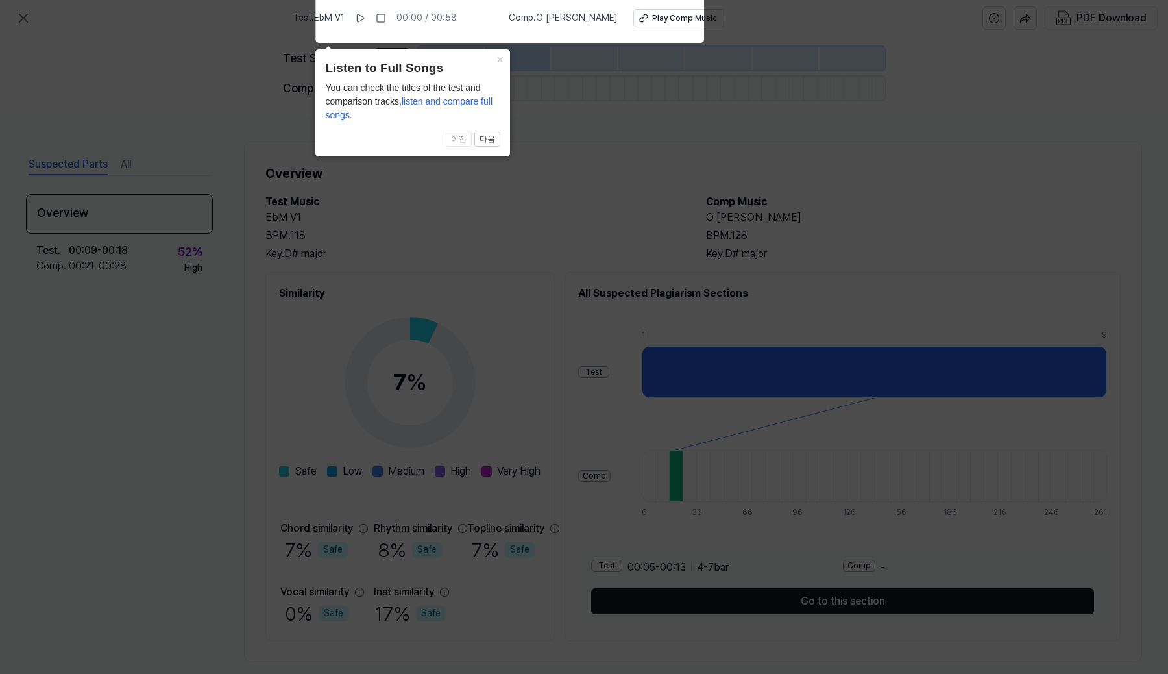 The image size is (1168, 674). What do you see at coordinates (413, 101) in the screenshot?
I see `div: You can check the titles of the test and comparison tracks,` at bounding box center [413, 101].